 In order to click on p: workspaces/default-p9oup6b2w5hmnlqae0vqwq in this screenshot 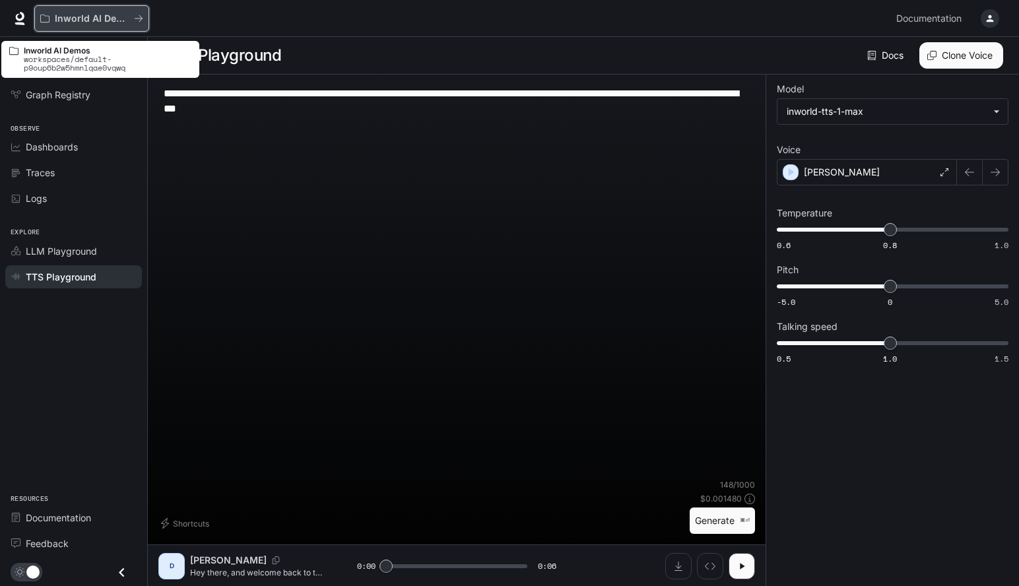, I will do `click(108, 63)`.